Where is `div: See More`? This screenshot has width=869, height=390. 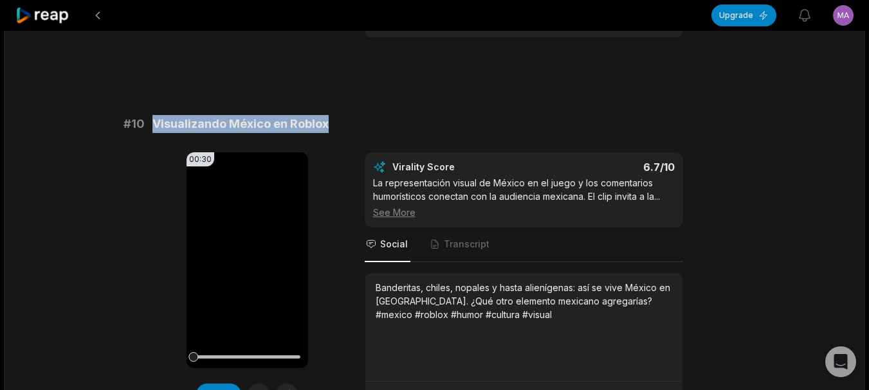
div: See More is located at coordinates (523, 212).